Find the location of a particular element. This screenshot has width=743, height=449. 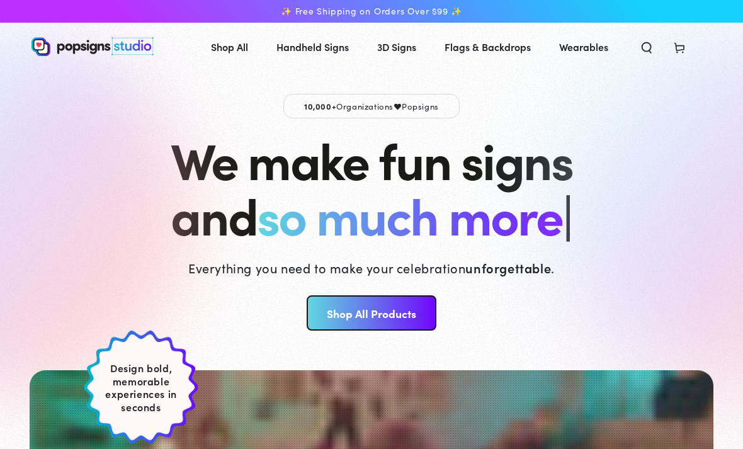

strong: unforgettable is located at coordinates (508, 268).